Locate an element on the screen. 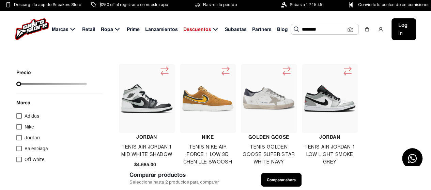 The image size is (431, 190). img: Tenis Air Jordan 1 Low Light Smoke Grey is located at coordinates (330, 99).